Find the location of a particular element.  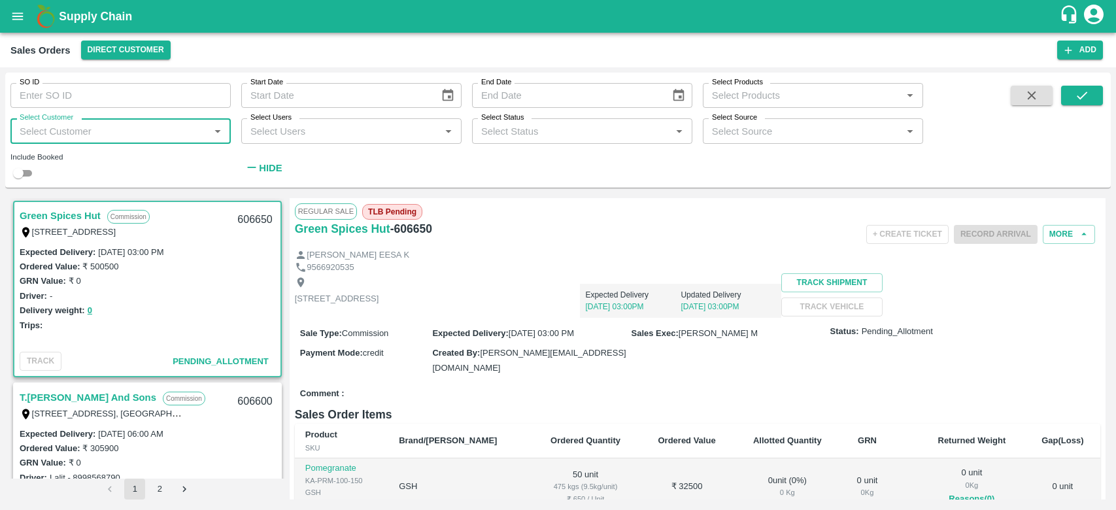

div: 606600 is located at coordinates (254, 402).